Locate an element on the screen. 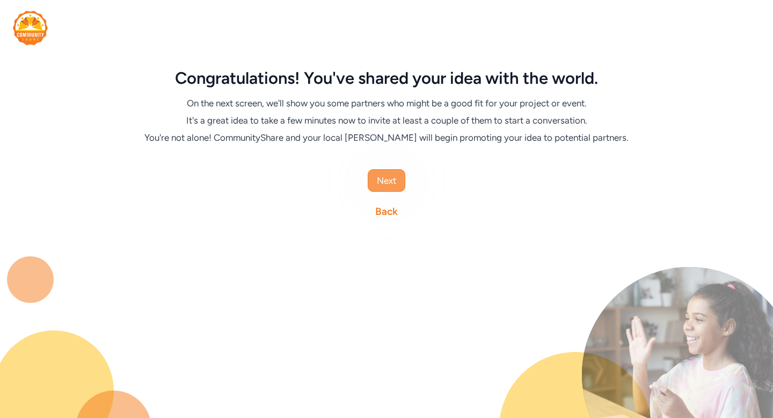  span: Next is located at coordinates (387, 180).